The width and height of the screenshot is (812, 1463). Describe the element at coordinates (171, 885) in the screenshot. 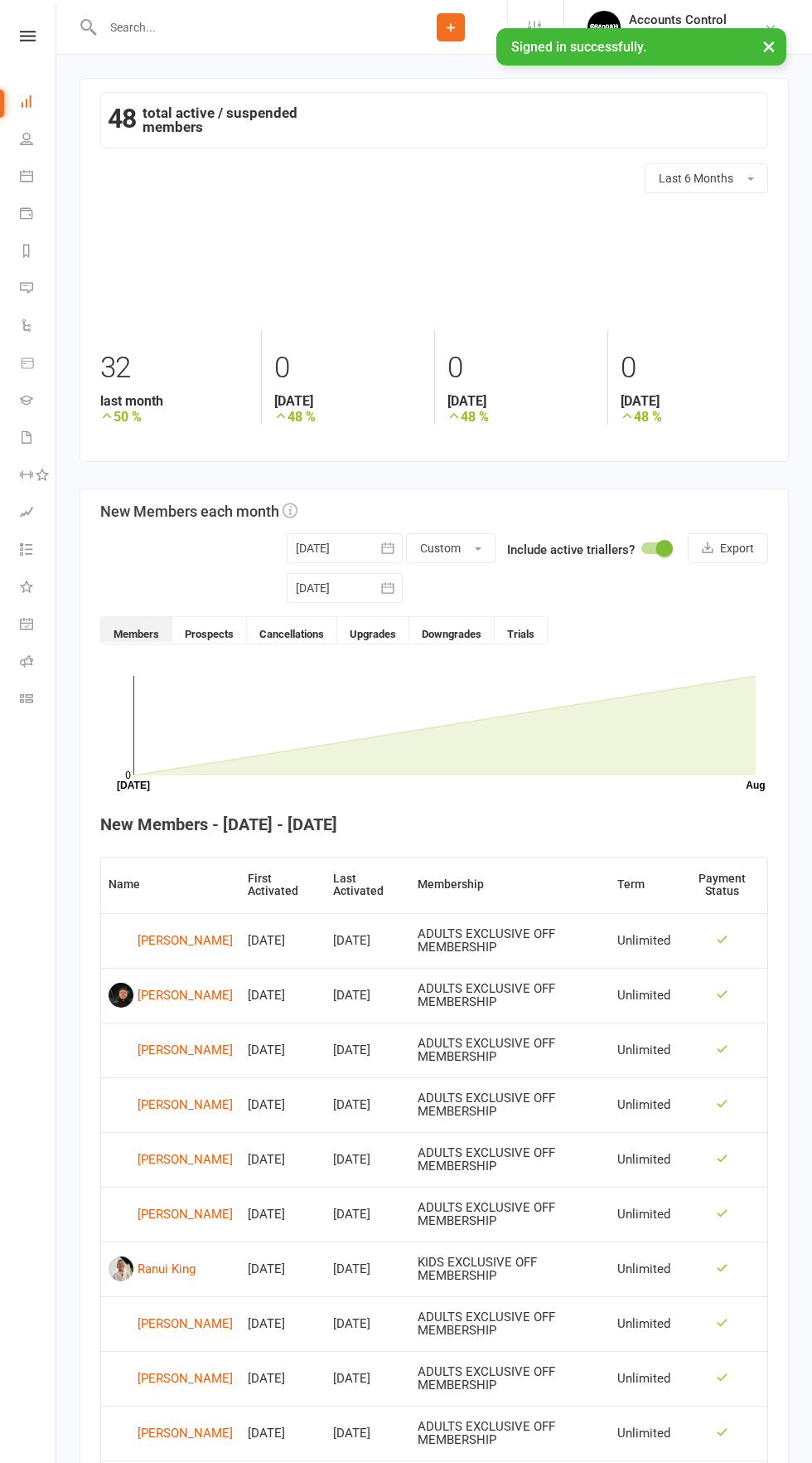

I see `th: Name` at that location.